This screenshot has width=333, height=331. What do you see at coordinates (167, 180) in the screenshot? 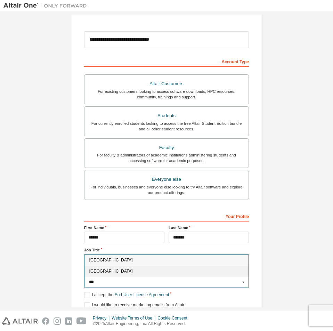
I see `div: Everyone else` at bounding box center [167, 180].